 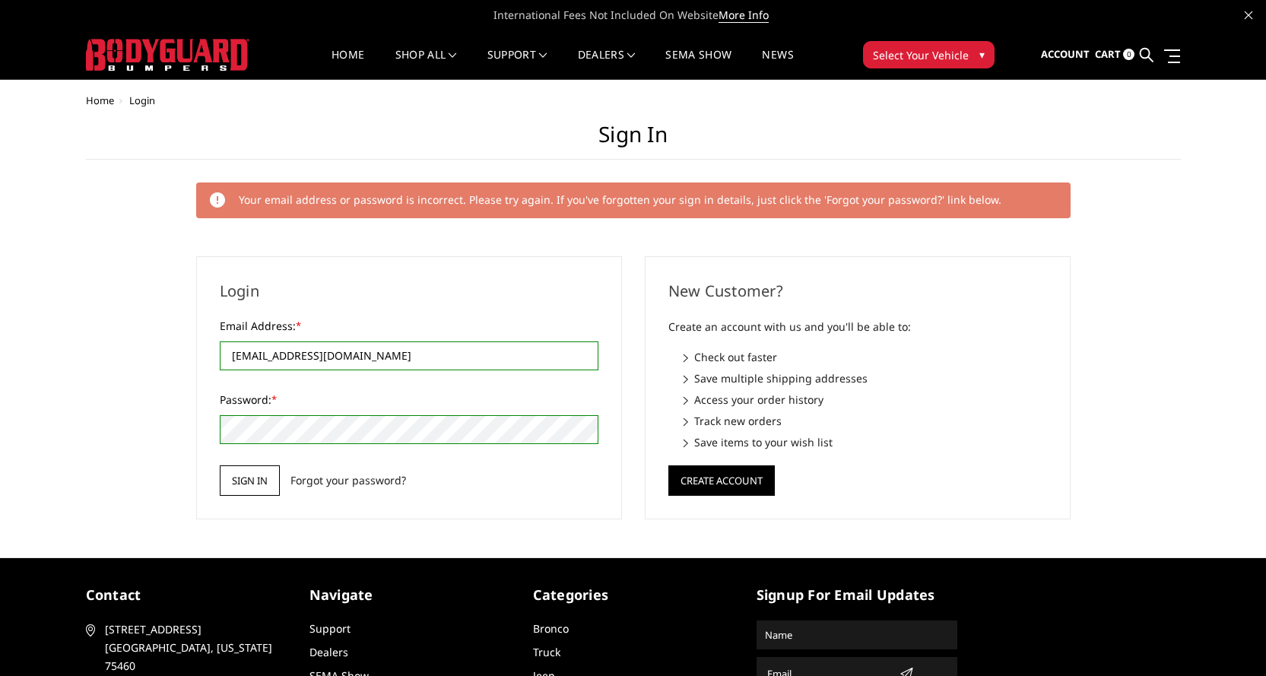 What do you see at coordinates (1115, 55) in the screenshot?
I see `a: Cart 0` at bounding box center [1115, 55].